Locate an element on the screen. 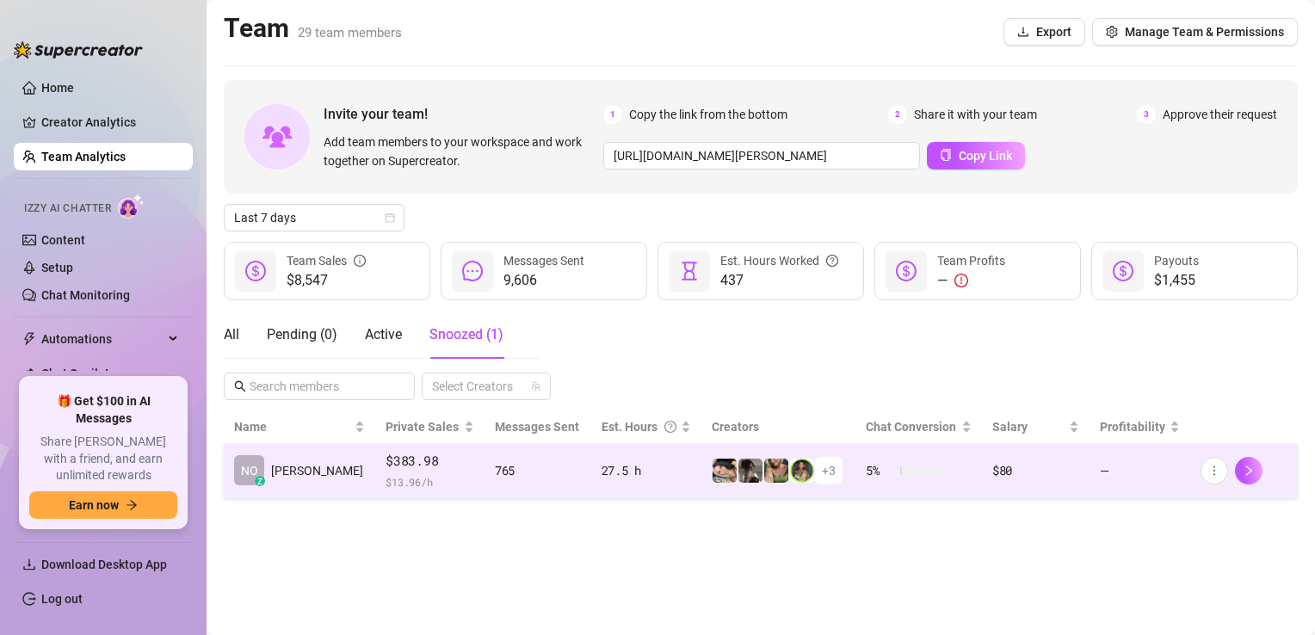 Image resolution: width=1315 pixels, height=635 pixels. span: Chat Conversion is located at coordinates (910, 427).